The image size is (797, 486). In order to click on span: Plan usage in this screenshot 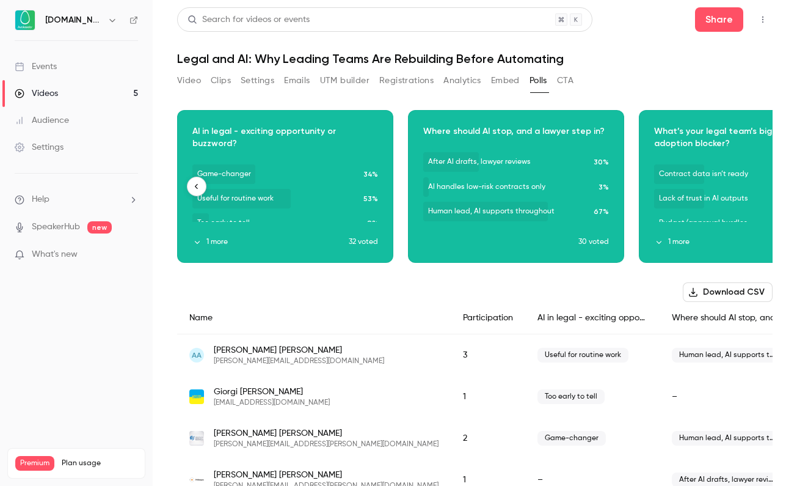, I will do `click(100, 463)`.